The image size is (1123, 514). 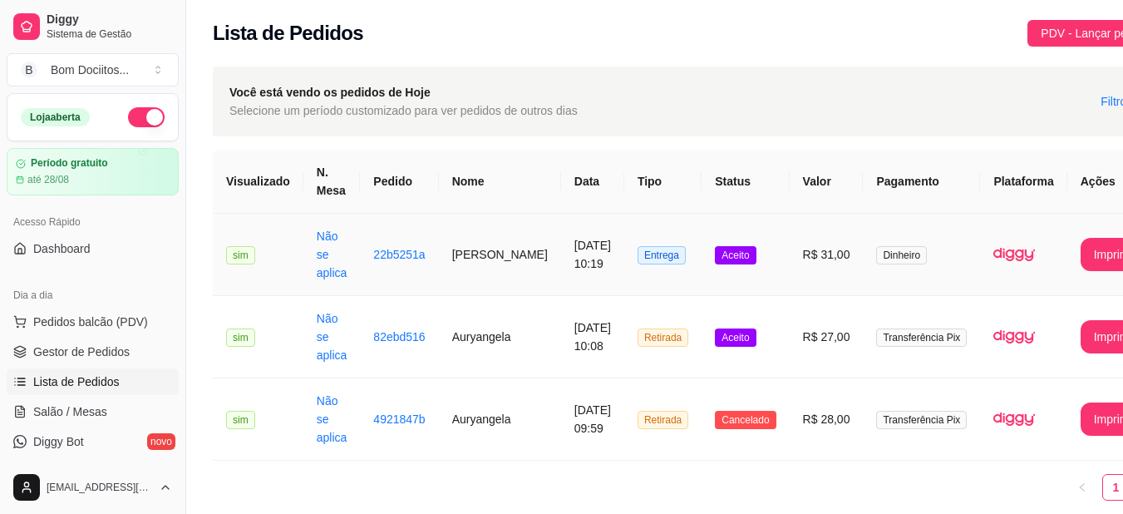 I want to click on th: Pagamento, so click(x=921, y=181).